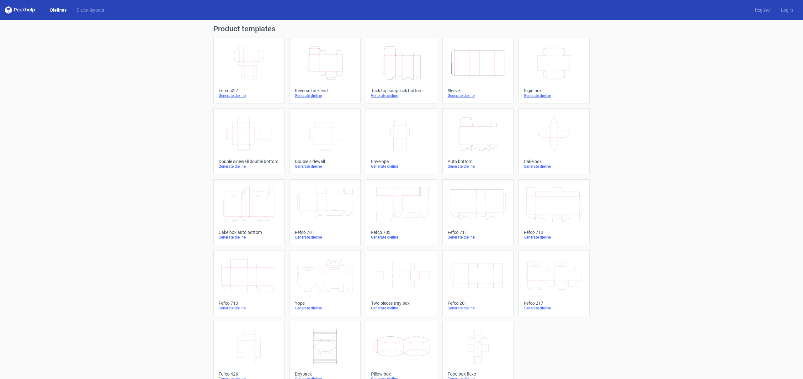 This screenshot has height=379, width=803. What do you see at coordinates (478, 142) in the screenshot?
I see `a: Auto bottomGenerate dieline` at bounding box center [478, 142].